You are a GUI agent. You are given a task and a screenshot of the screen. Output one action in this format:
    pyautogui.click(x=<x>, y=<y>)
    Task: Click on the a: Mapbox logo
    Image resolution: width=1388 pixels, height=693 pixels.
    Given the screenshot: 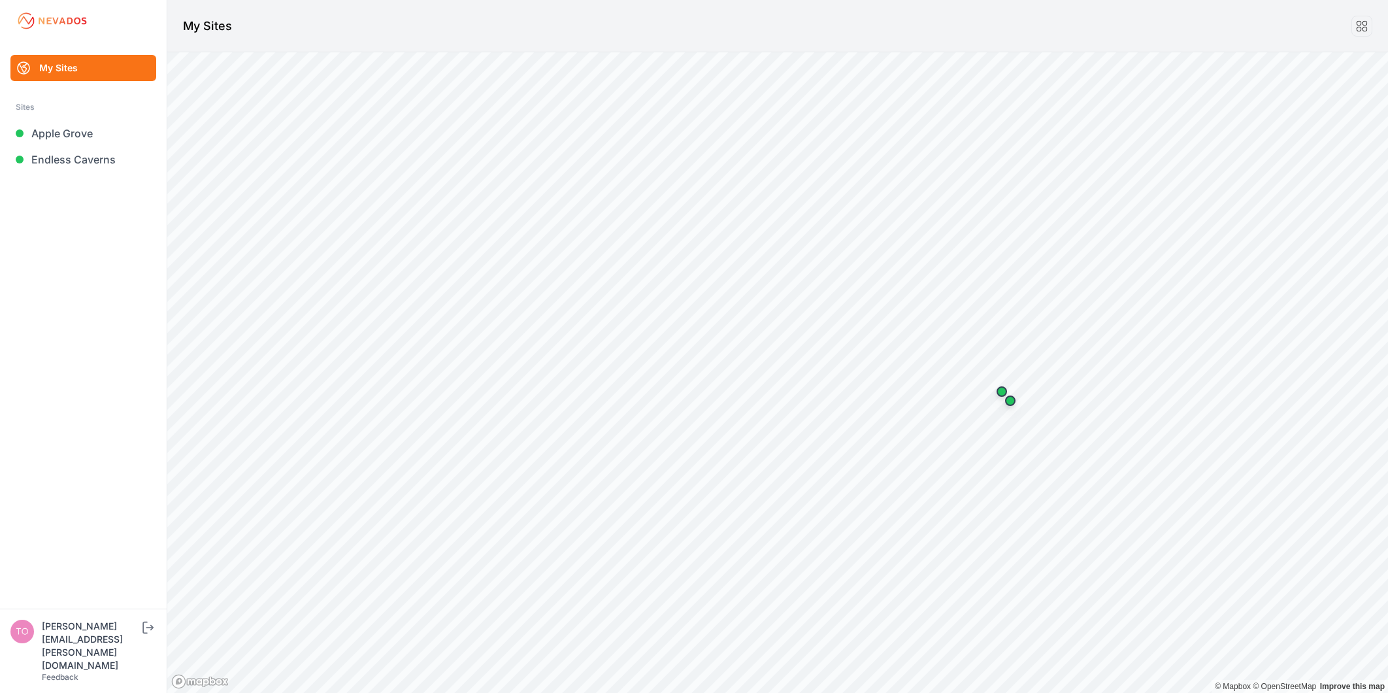 What is the action you would take?
    pyautogui.click(x=200, y=681)
    